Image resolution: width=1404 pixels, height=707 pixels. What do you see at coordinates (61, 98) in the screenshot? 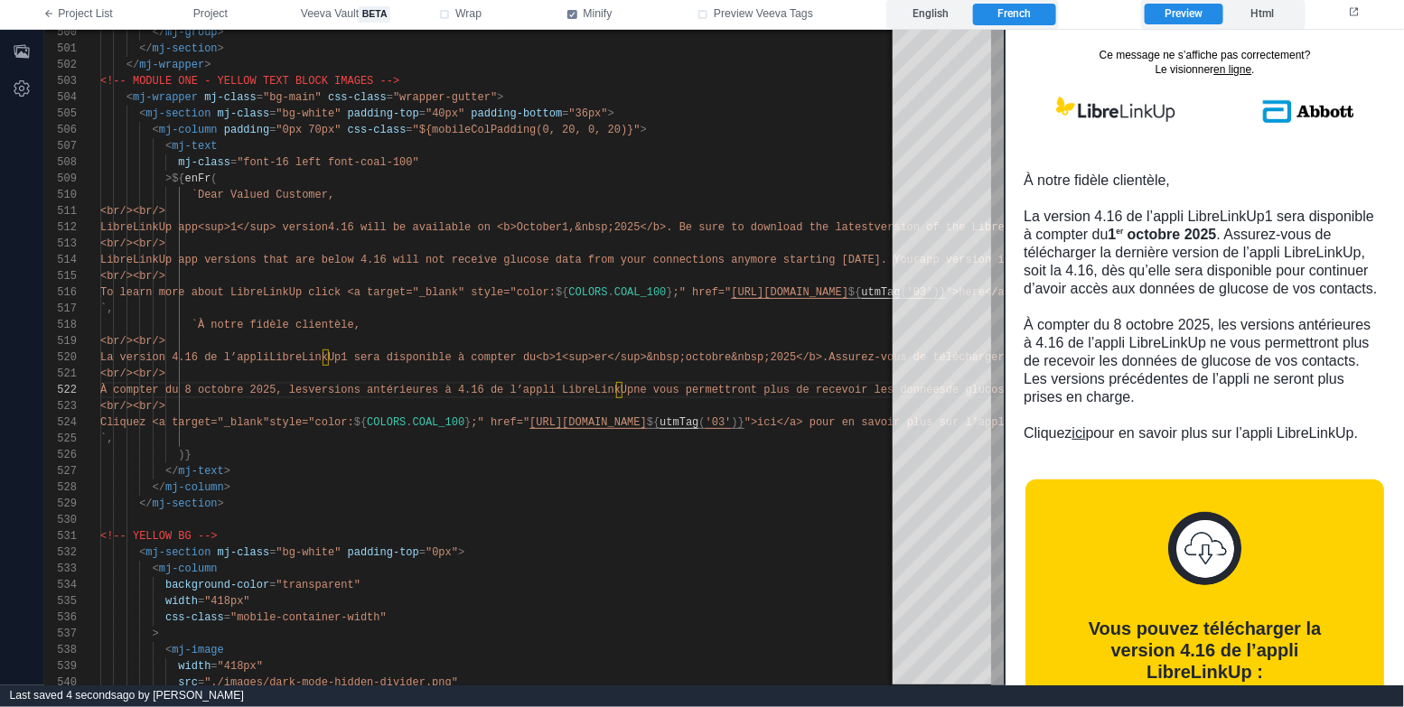
I see `div: 504` at bounding box center [61, 98].